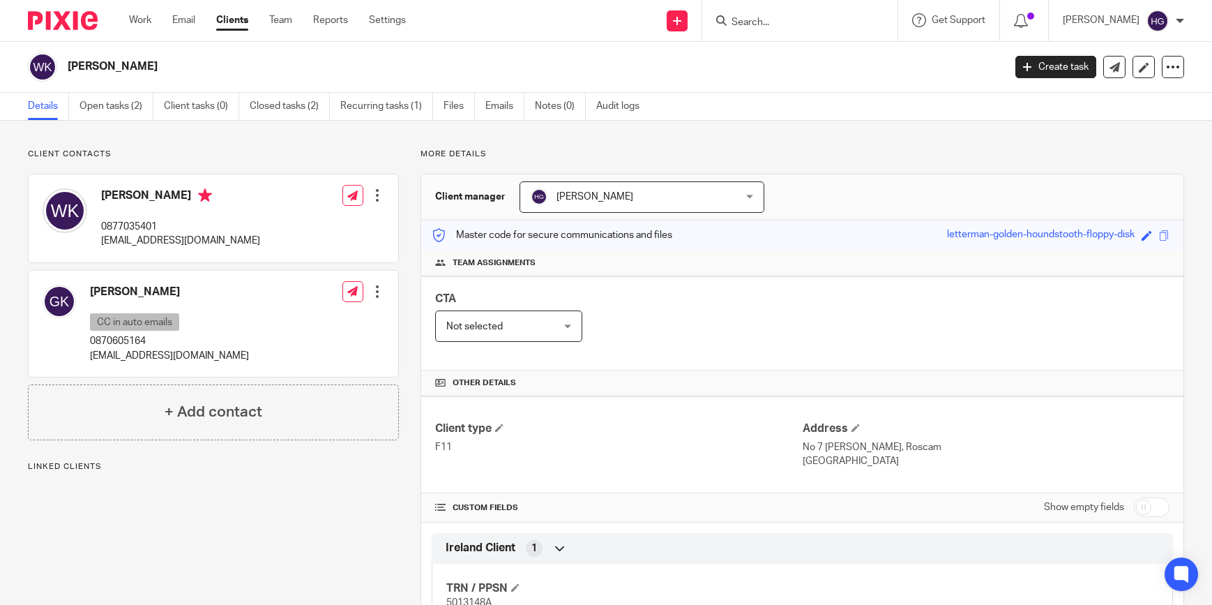 The height and width of the screenshot is (605, 1212). I want to click on a: Clients, so click(232, 20).